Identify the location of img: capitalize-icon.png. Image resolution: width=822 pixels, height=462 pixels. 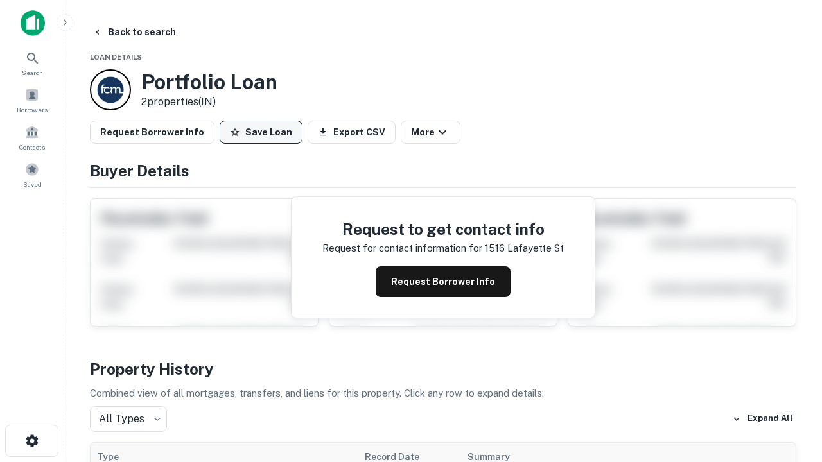
(33, 23).